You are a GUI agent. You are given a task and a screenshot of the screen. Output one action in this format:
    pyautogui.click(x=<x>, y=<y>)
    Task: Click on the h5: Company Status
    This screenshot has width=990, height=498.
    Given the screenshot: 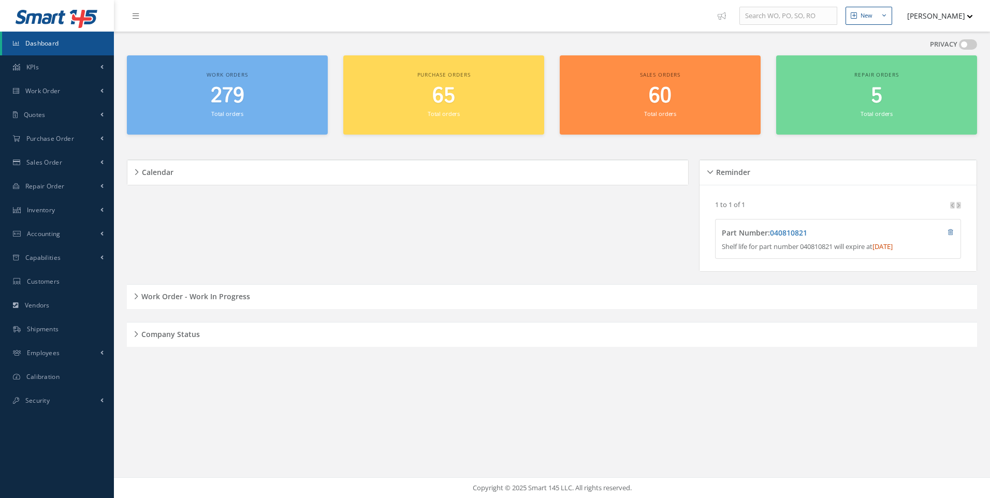 What is the action you would take?
    pyautogui.click(x=169, y=333)
    